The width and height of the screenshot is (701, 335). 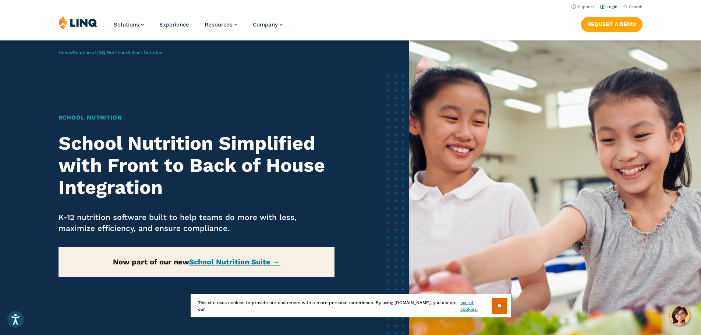 What do you see at coordinates (78, 22) in the screenshot?
I see `img: LINQ | K‑12 Software` at bounding box center [78, 22].